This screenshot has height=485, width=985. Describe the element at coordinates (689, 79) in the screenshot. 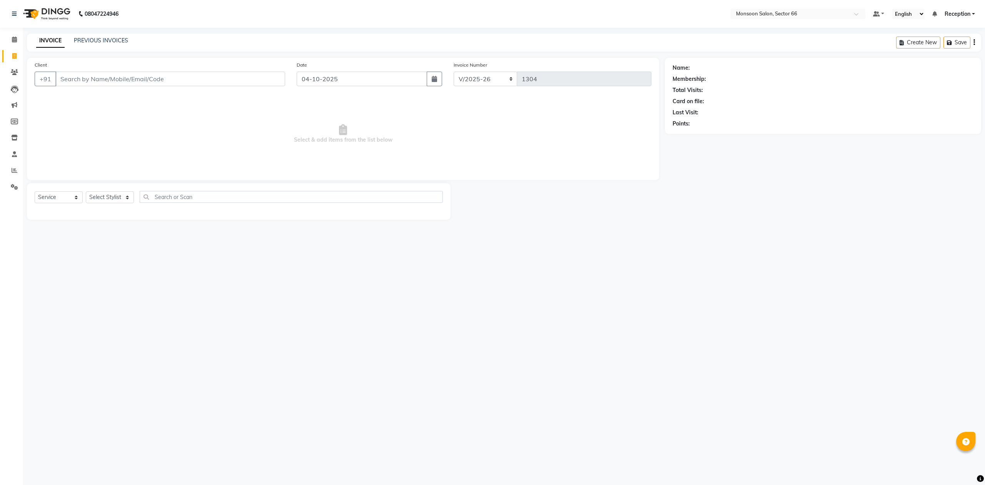

I see `div: Membership:` at that location.